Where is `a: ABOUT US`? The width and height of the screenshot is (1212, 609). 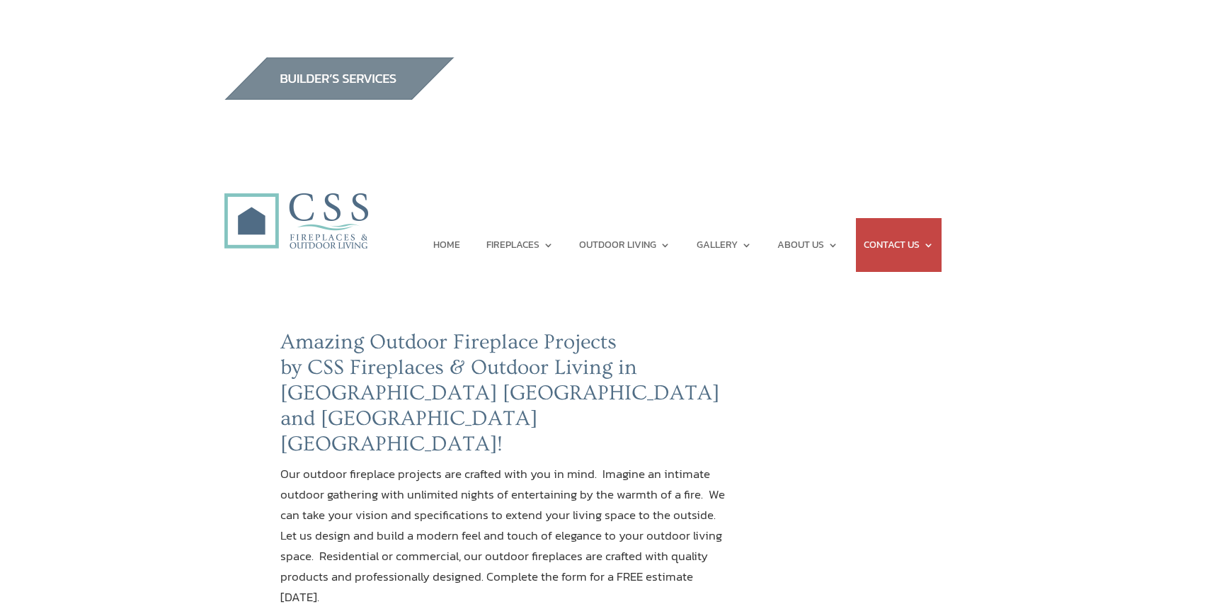 a: ABOUT US is located at coordinates (808, 245).